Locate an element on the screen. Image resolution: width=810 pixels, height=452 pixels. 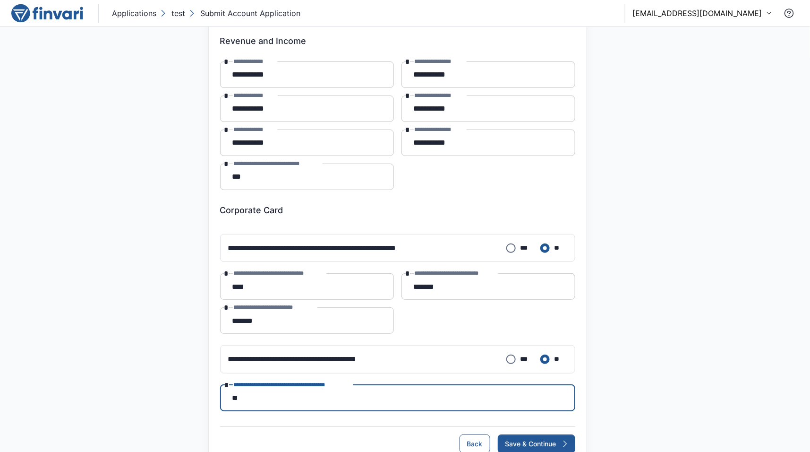
p: Submit Account Application is located at coordinates (250, 13).